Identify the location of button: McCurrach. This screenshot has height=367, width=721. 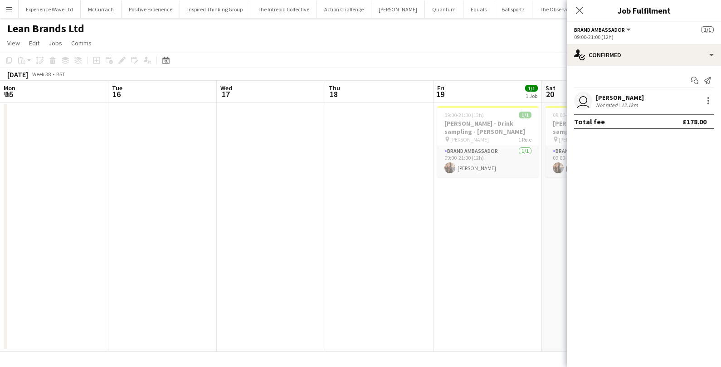
(101, 9).